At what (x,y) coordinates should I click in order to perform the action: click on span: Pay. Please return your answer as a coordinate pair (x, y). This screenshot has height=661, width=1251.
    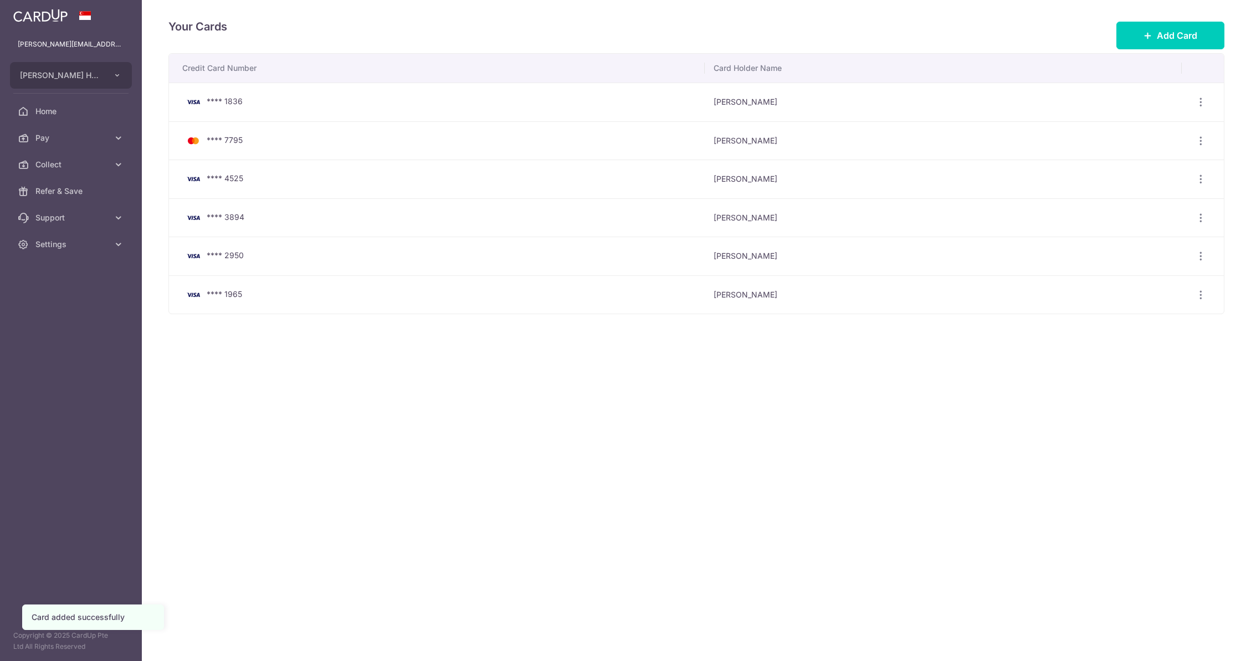
    Looking at the image, I should click on (72, 138).